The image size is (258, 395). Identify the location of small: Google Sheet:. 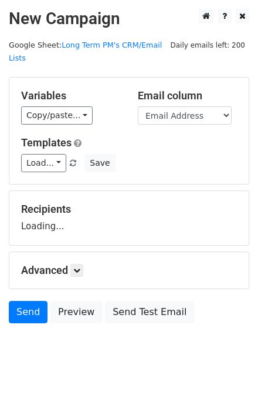
(85, 52).